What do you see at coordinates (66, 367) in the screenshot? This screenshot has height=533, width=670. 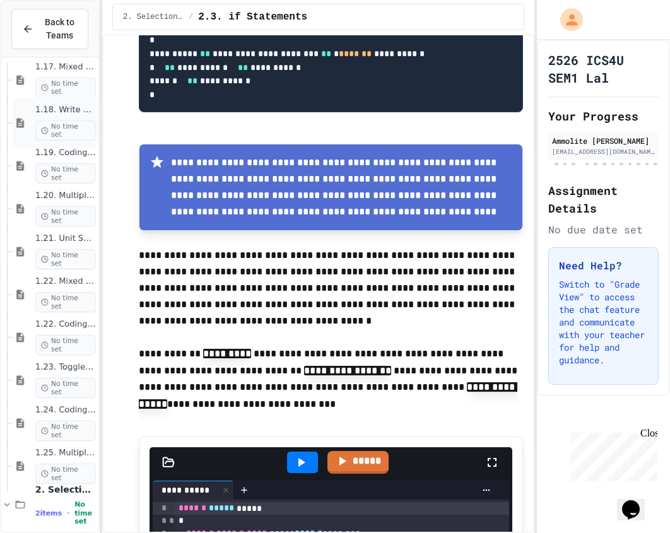 I see `span: 1.23. Toggle Mixed Up or Write Code Practice 1b (1.7-1.15)` at bounding box center [66, 367].